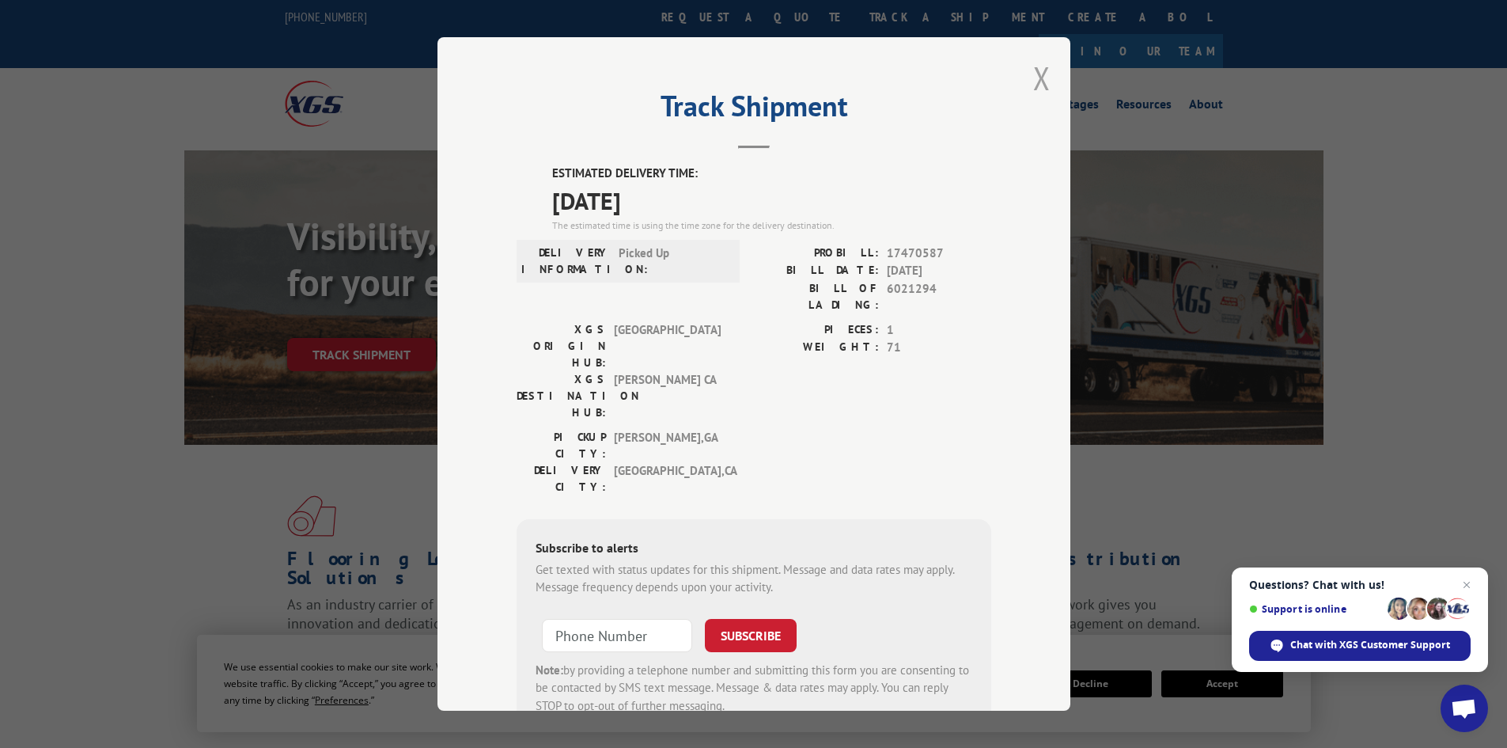  What do you see at coordinates (939, 347) in the screenshot?
I see `span: 71` at bounding box center [939, 347].